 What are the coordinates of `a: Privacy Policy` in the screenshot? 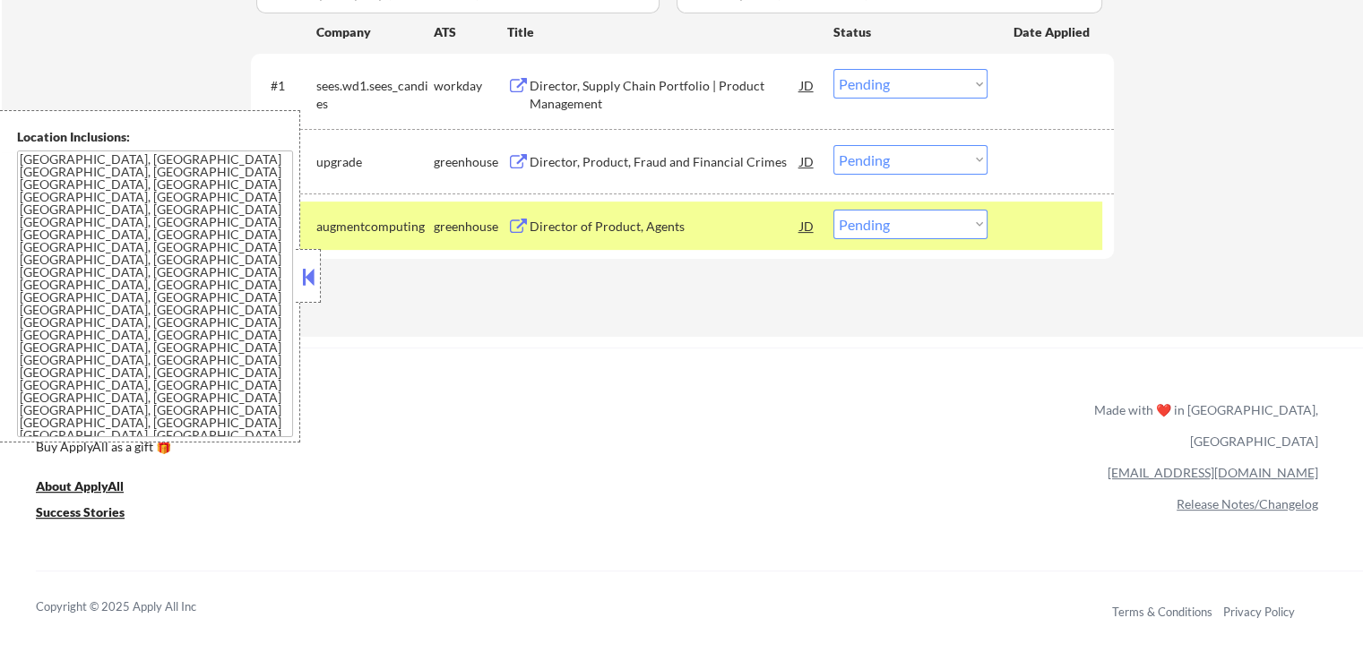 It's located at (1259, 612).